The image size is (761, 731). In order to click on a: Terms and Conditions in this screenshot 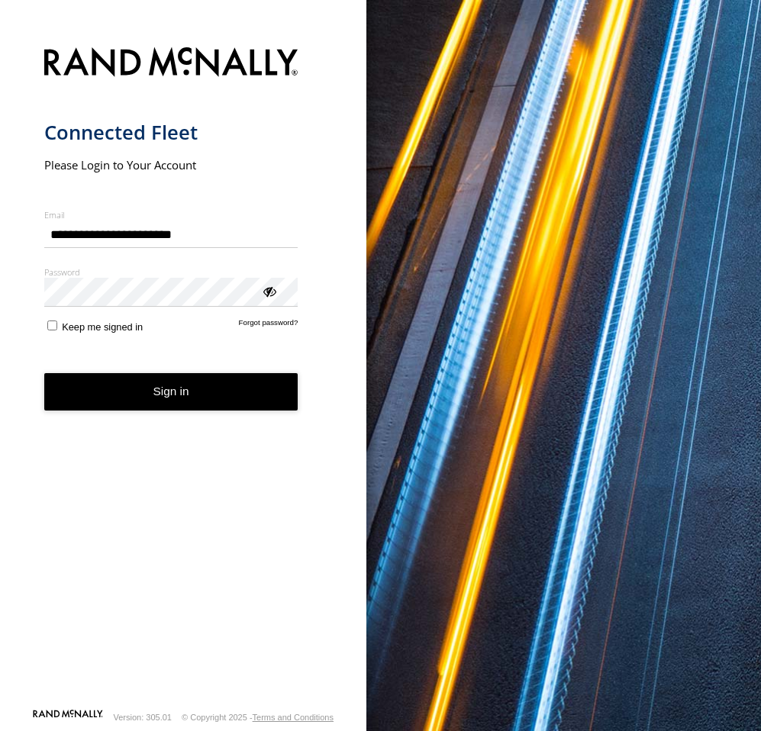, I will do `click(293, 717)`.